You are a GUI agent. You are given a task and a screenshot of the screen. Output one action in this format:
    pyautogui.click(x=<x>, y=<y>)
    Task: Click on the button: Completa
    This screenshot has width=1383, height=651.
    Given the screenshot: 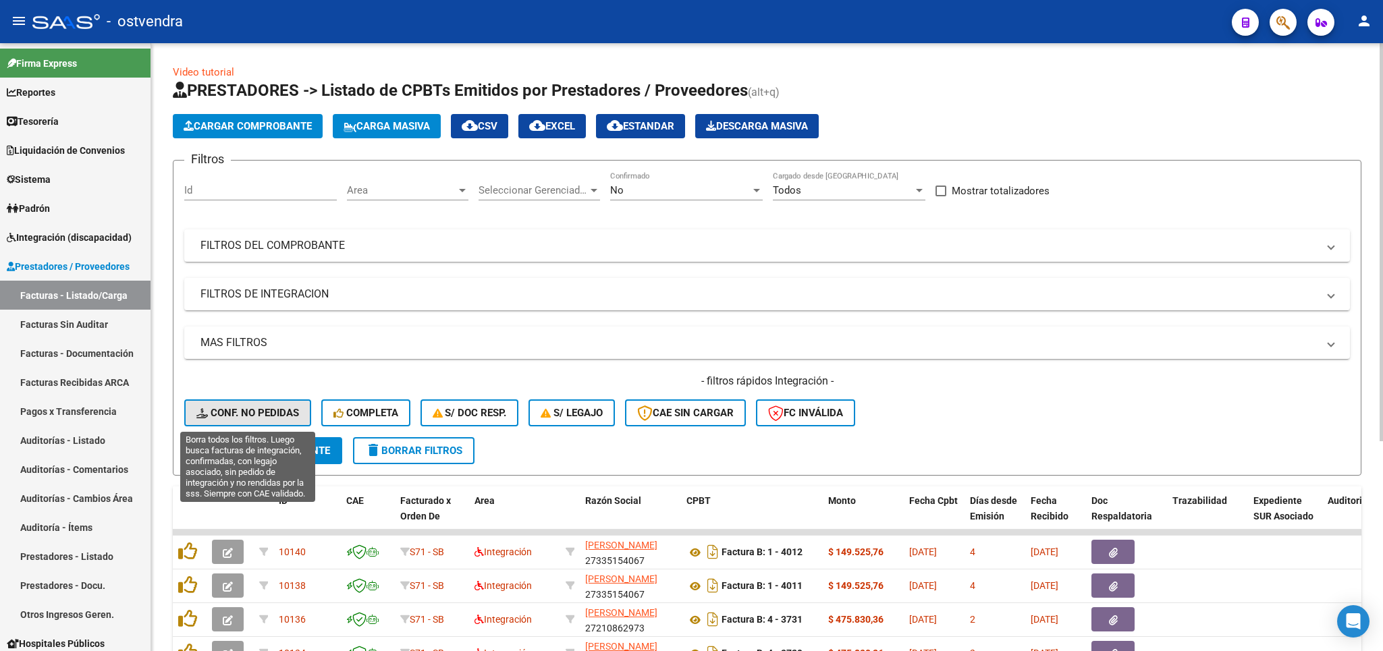 What is the action you would take?
    pyautogui.click(x=366, y=413)
    